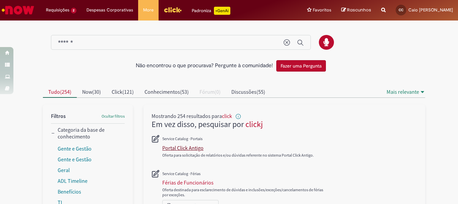  I want to click on h2: Não encontrou o que procurava? Pergunte à comunidade!, so click(204, 66).